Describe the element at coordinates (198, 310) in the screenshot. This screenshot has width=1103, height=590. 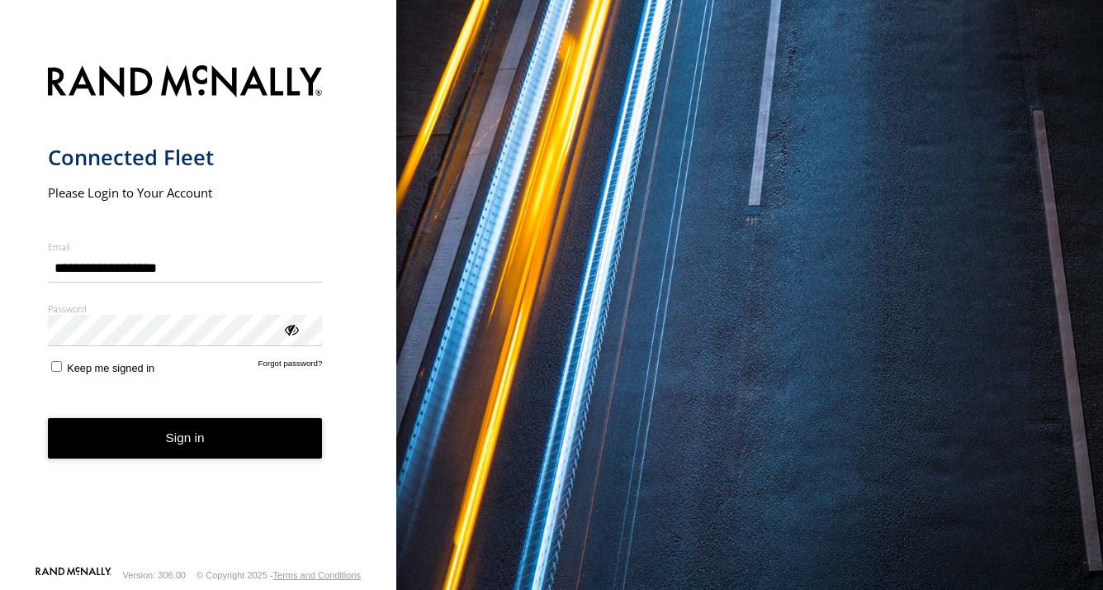
I see `form: main` at that location.